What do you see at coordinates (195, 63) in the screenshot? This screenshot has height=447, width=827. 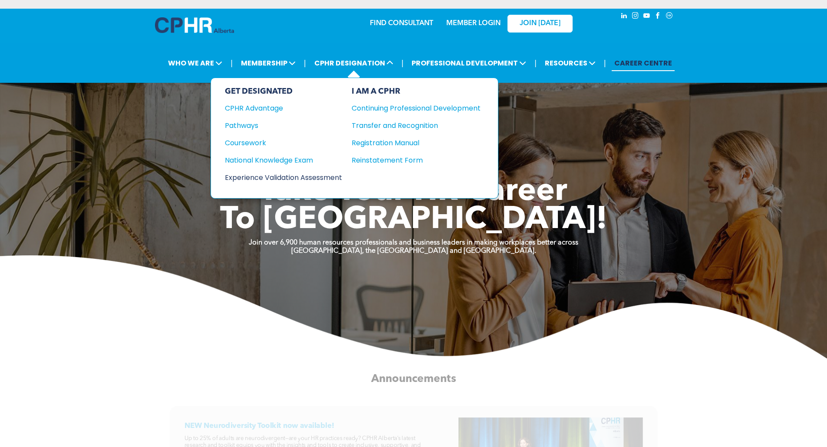 I see `span: WHO WE ARE` at bounding box center [195, 63].